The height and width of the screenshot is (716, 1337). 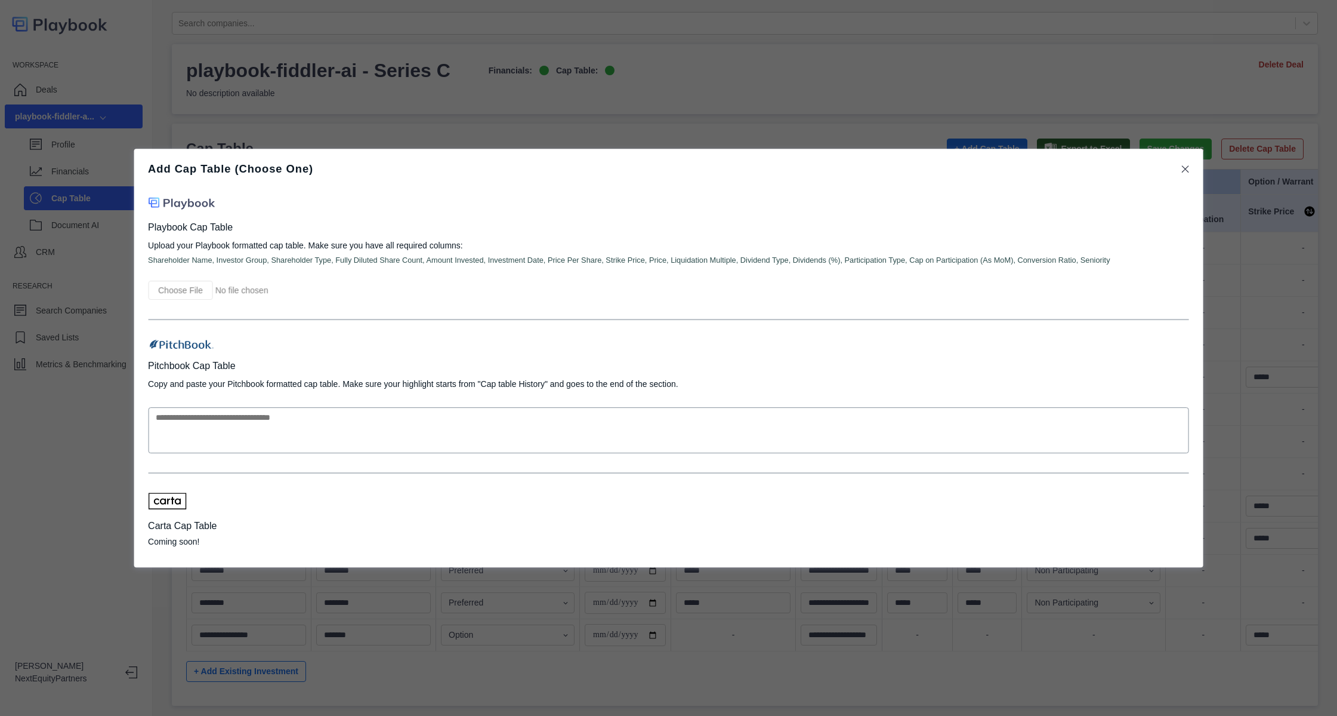 What do you see at coordinates (668, 384) in the screenshot?
I see `p: Copy and paste your Pitchbook formatted cap table. Make sure your highlight starts from "Cap tabl...` at bounding box center [668, 384].